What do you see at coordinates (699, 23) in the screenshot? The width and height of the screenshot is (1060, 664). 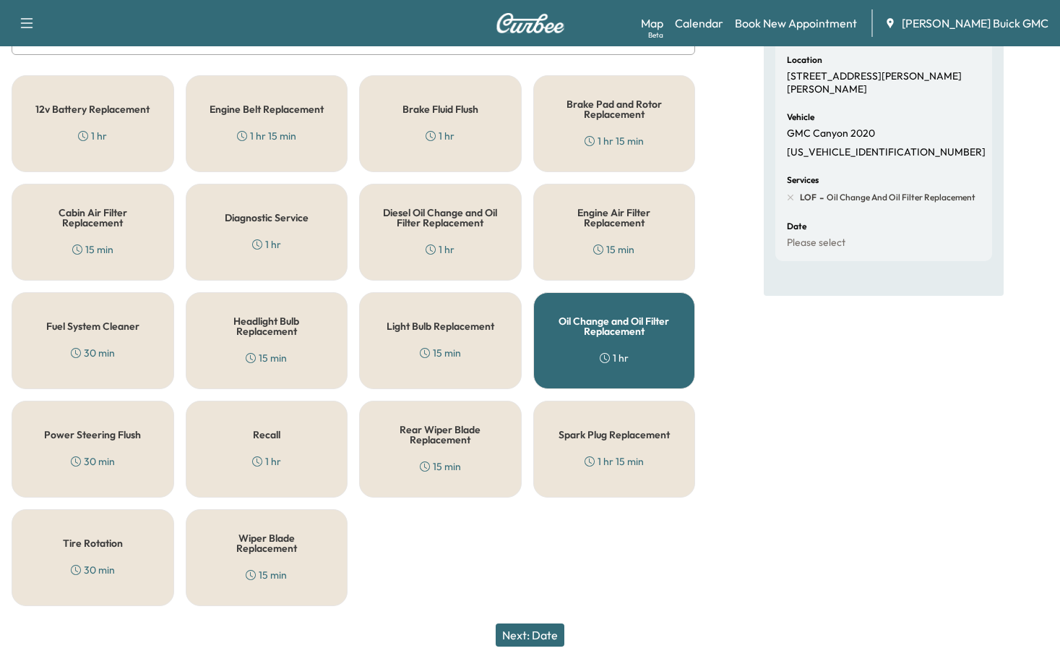 I see `a: Calendar` at bounding box center [699, 23].